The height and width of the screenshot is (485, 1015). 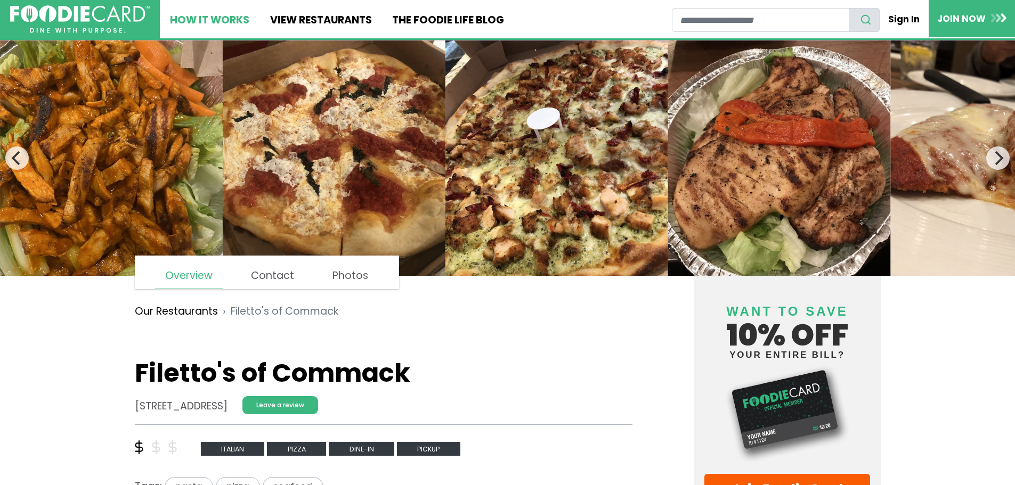 What do you see at coordinates (383, 312) in the screenshot?
I see `nav: breadcrumb` at bounding box center [383, 312].